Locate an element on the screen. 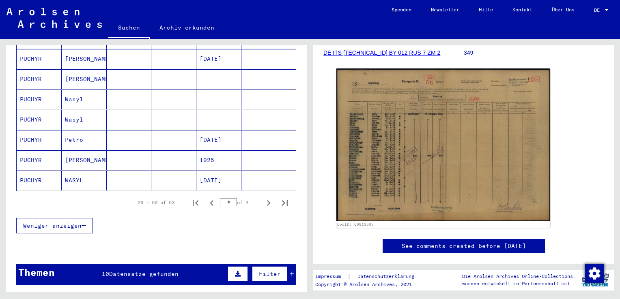  div: Themen is located at coordinates (36, 272).